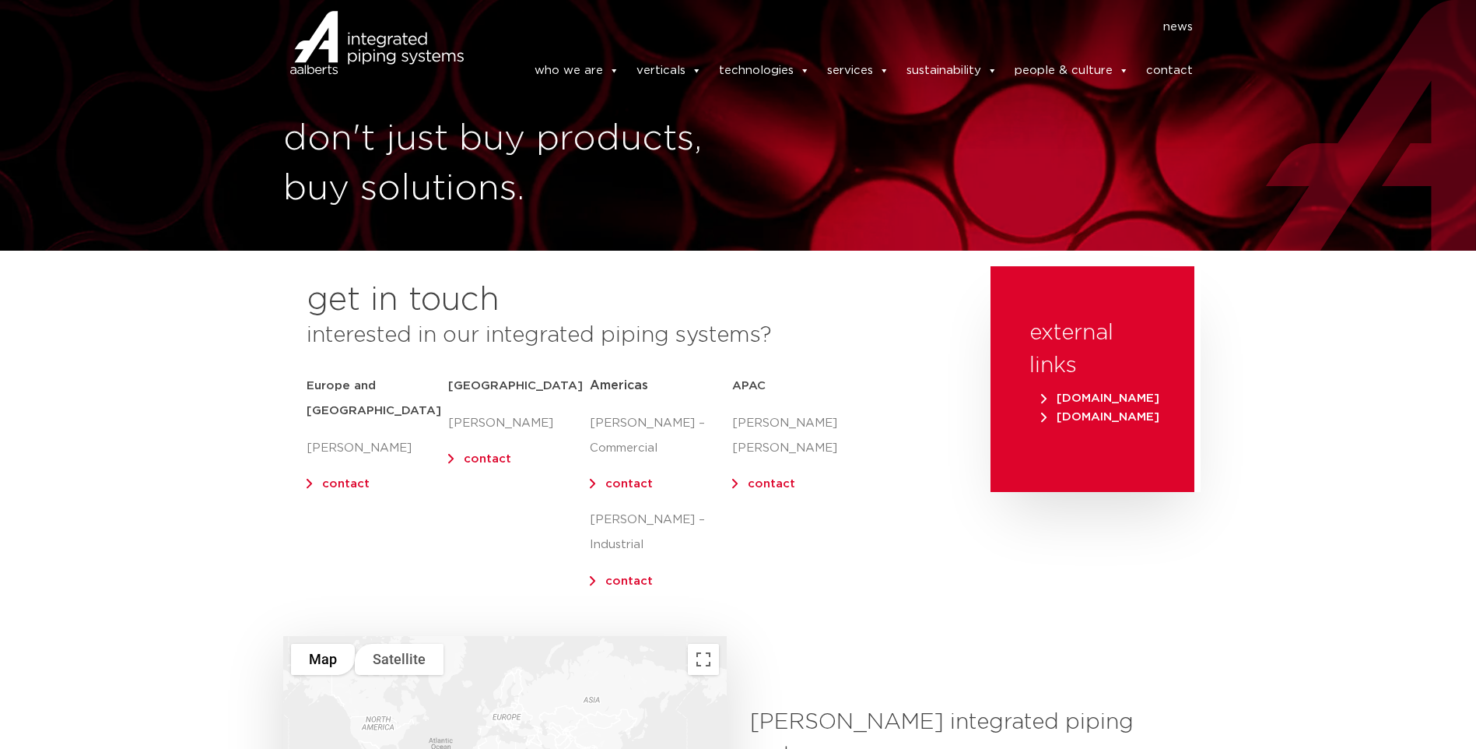 The height and width of the screenshot is (749, 1476). Describe the element at coordinates (403, 300) in the screenshot. I see `h2: get in touch` at that location.